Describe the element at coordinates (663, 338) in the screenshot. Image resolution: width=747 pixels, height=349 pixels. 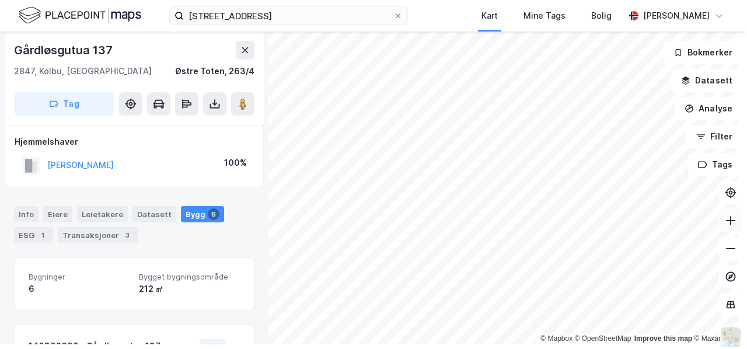
I see `a: Improve this map` at that location.